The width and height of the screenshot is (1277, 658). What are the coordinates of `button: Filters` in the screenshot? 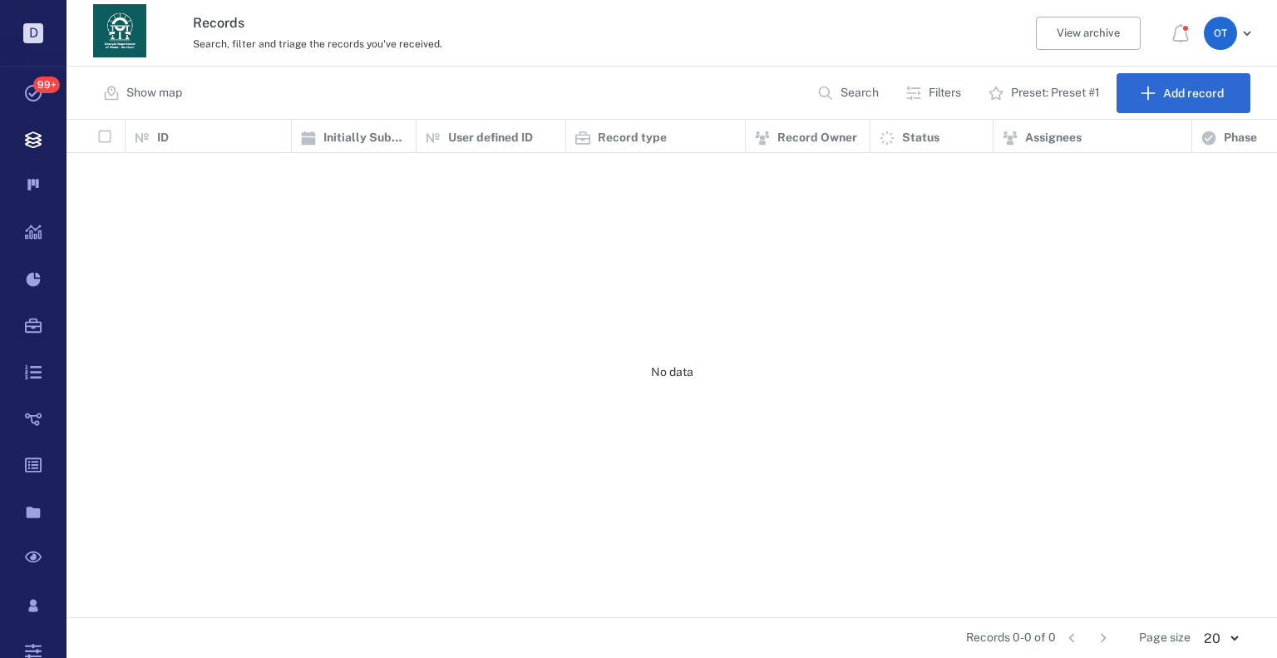 It's located at (934, 93).